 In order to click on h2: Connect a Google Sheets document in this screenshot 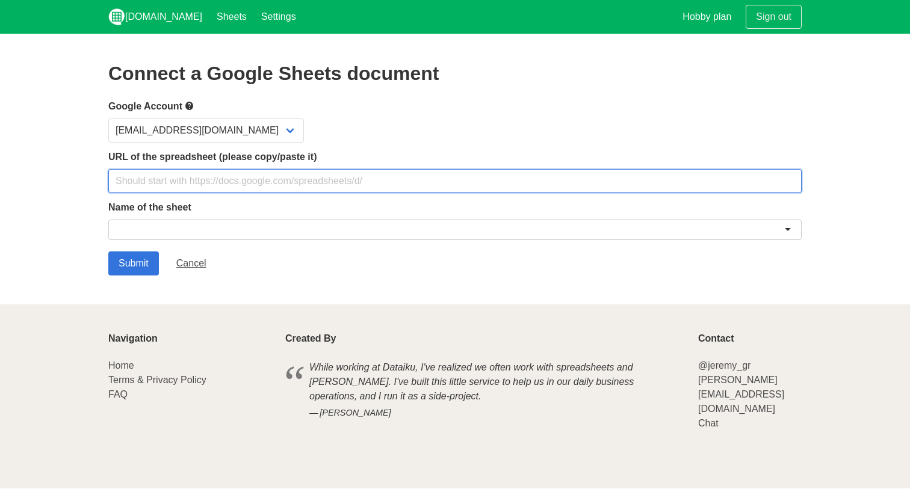, I will do `click(455, 73)`.